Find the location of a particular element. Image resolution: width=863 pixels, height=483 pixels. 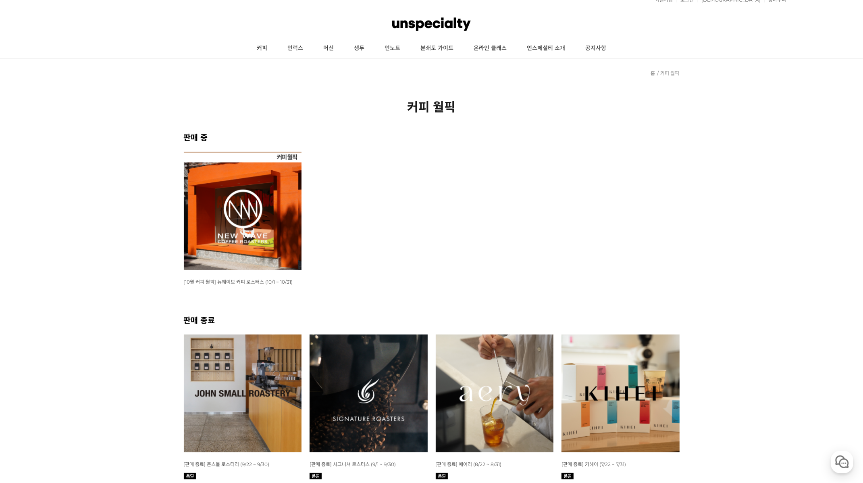

a: 설정 is located at coordinates (129, 266).